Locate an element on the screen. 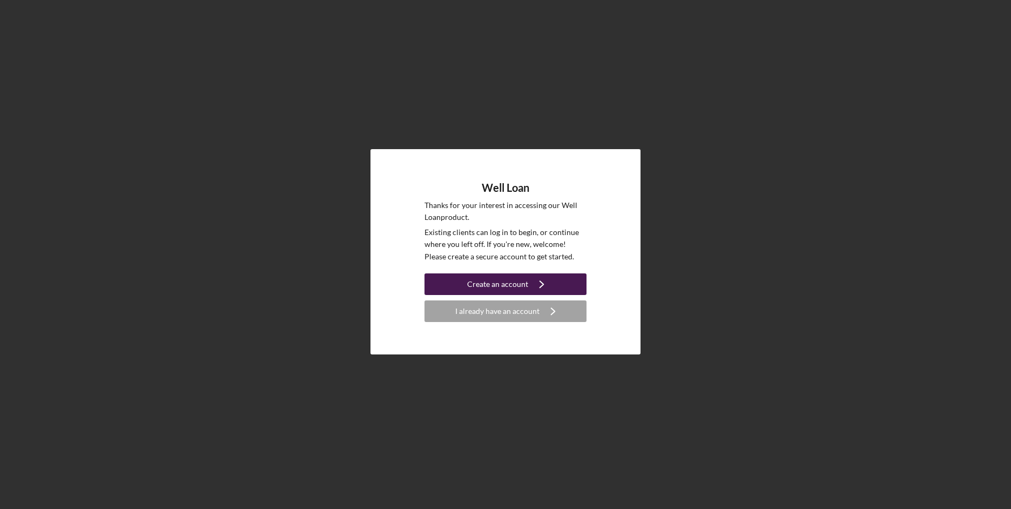 This screenshot has height=509, width=1011. a: I already have an account is located at coordinates (505, 311).